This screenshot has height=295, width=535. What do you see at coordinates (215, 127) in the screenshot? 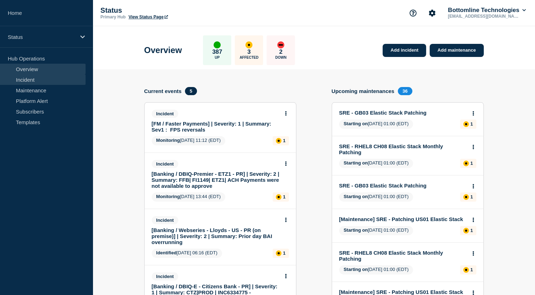
I see `a: [FM / Faster Payments] | Severity: 1 | Summary: Sev1 : FPS reversals` at bounding box center [215, 127].